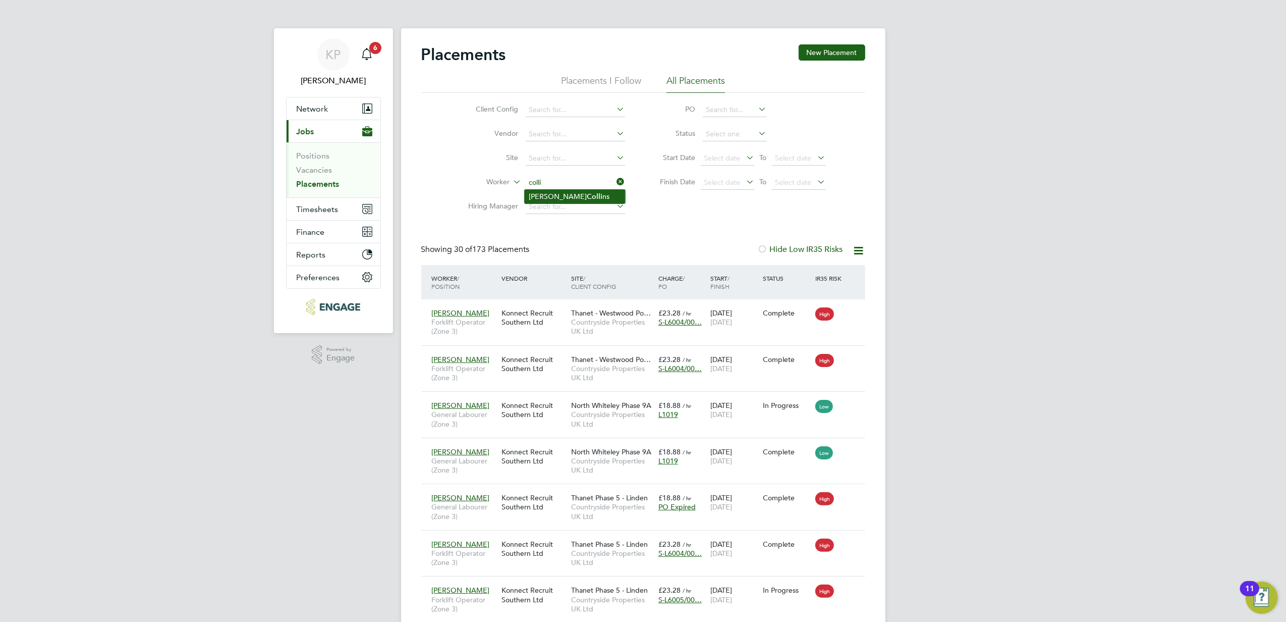 The image size is (1286, 622). What do you see at coordinates (334, 209) in the screenshot?
I see `button: Timesheets` at bounding box center [334, 209].